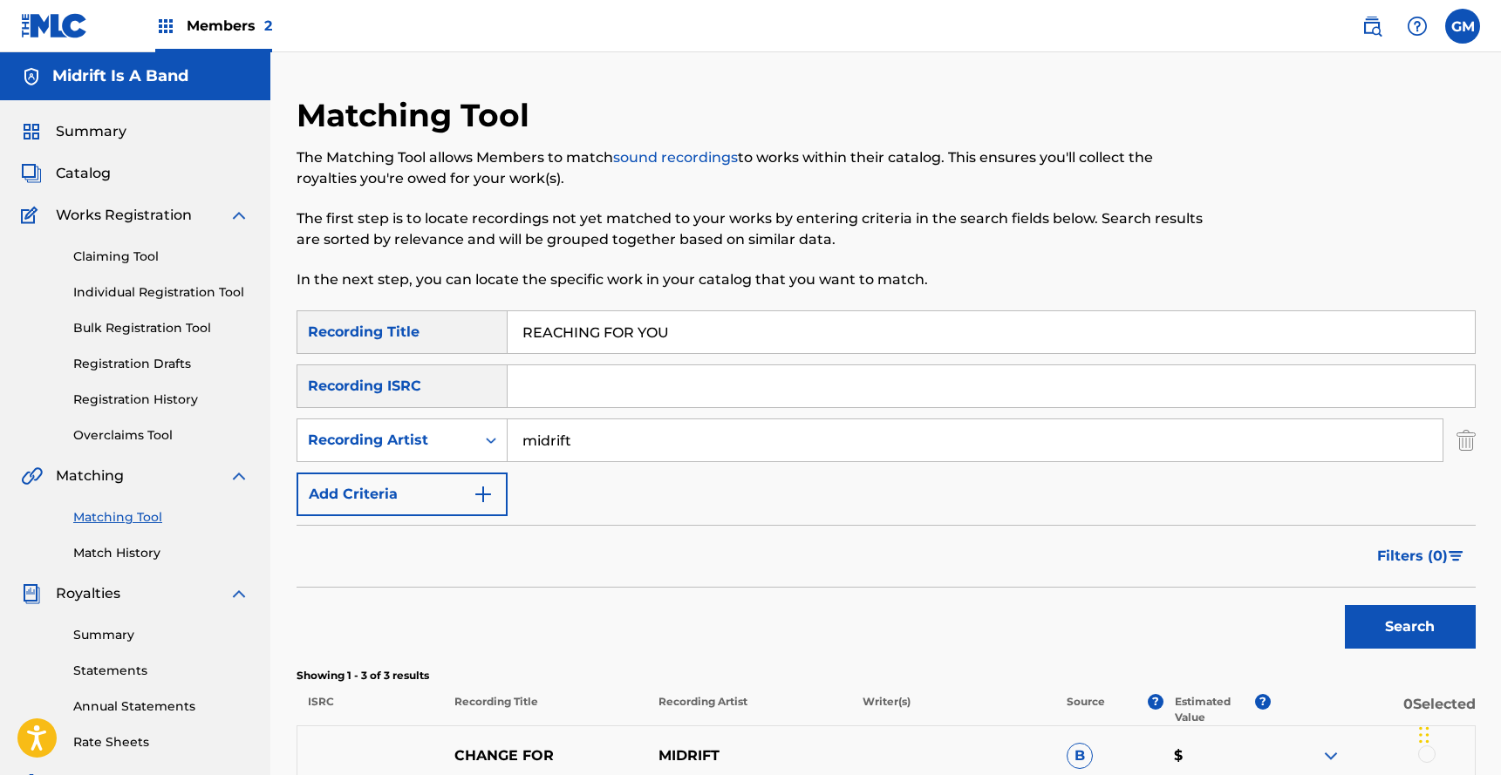 The image size is (1501, 775). What do you see at coordinates (54, 25) in the screenshot?
I see `img: MLC Logo` at bounding box center [54, 25].